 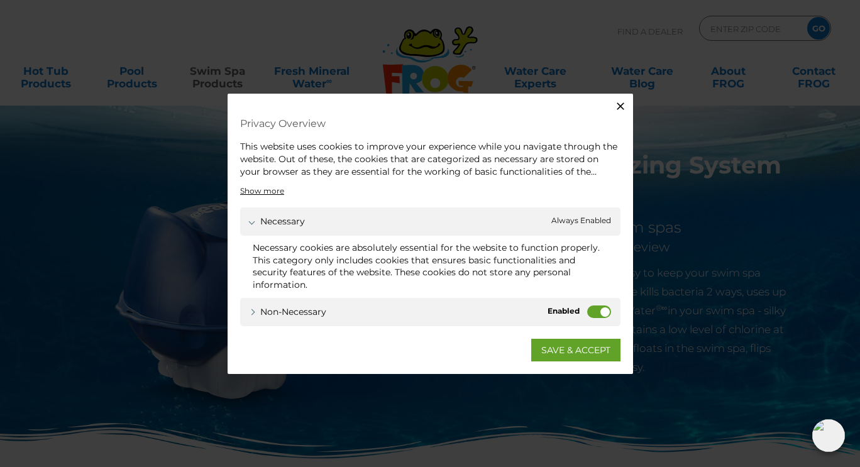 What do you see at coordinates (288, 311) in the screenshot?
I see `a: Non-necessary` at bounding box center [288, 311].